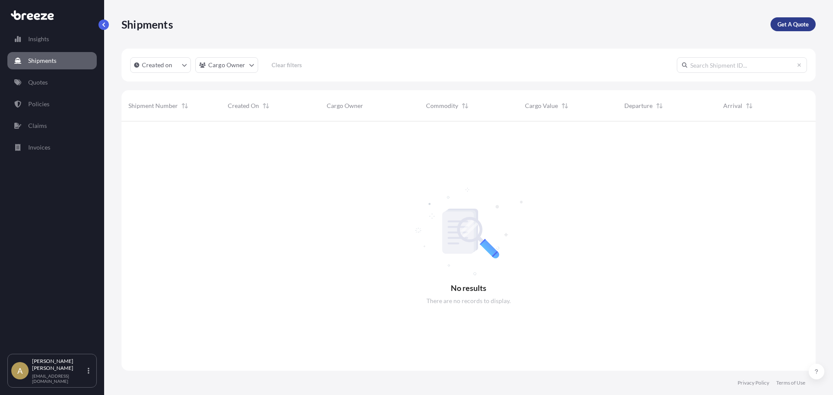 The width and height of the screenshot is (833, 395). I want to click on button: Clear filters, so click(287, 65).